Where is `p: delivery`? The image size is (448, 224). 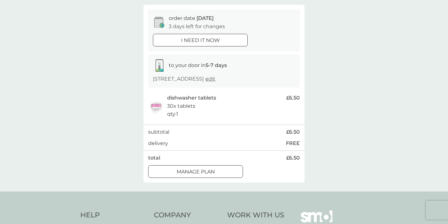
p: delivery is located at coordinates (158, 143).